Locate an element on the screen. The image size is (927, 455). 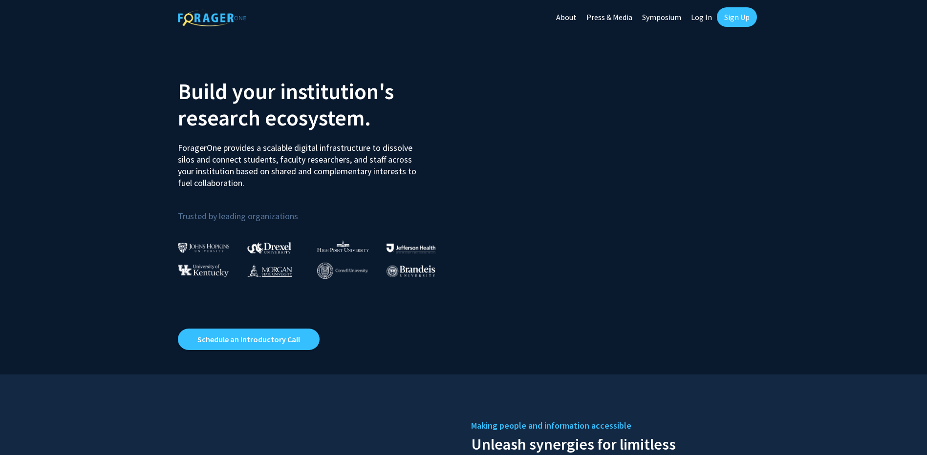
p: Trusted by leading organizations is located at coordinates (317, 210).